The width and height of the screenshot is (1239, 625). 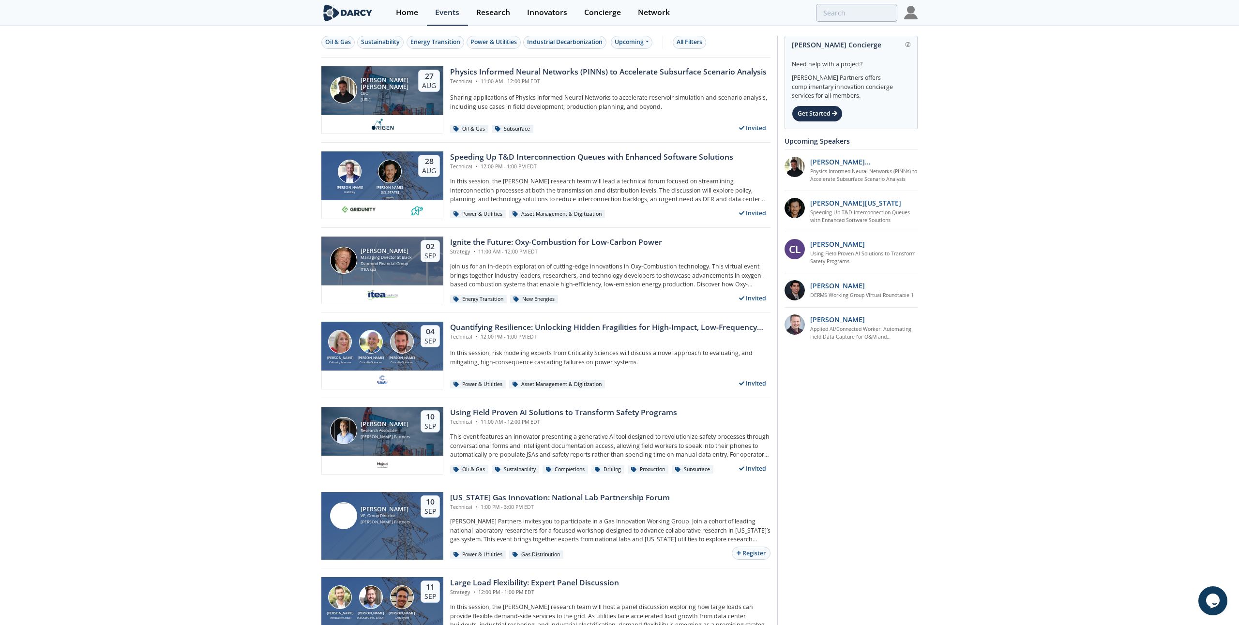 What do you see at coordinates (864, 217) in the screenshot?
I see `a: Speeding Up T&D Interconnection Queues with Enhanced Software Solutions` at bounding box center [864, 217].